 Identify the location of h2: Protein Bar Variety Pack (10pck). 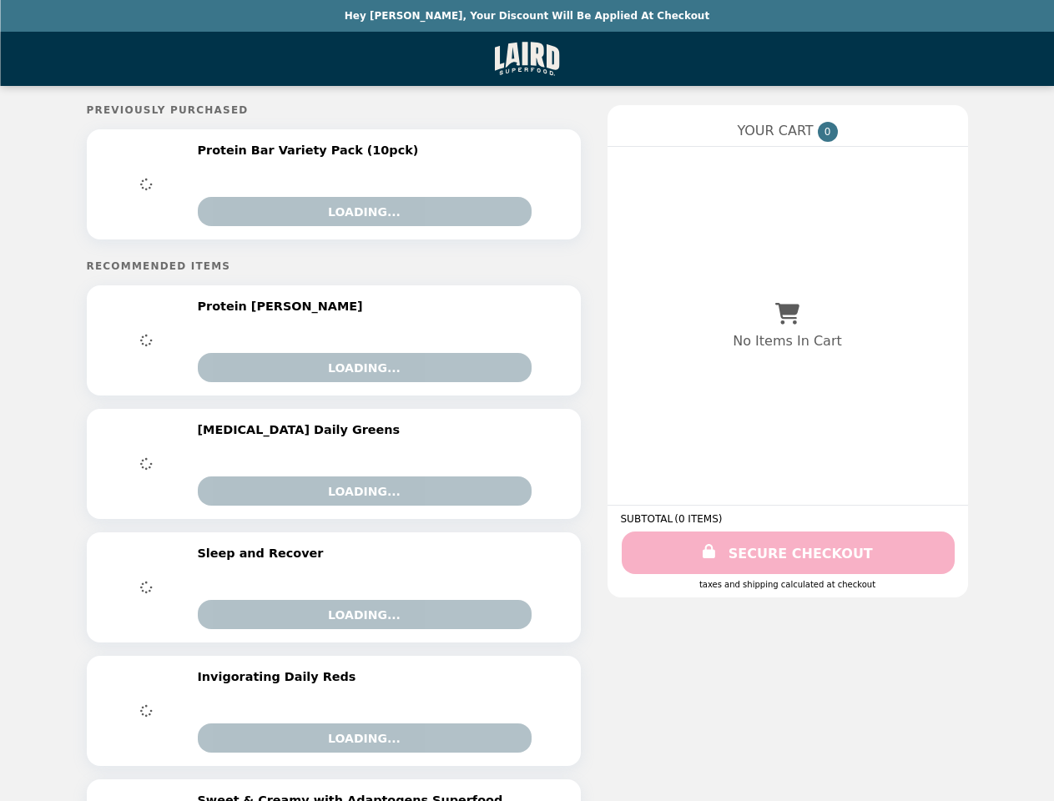
(311, 150).